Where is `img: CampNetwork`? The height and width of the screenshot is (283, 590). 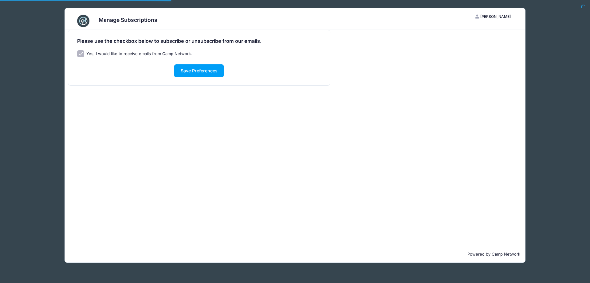
img: CampNetwork is located at coordinates (83, 21).